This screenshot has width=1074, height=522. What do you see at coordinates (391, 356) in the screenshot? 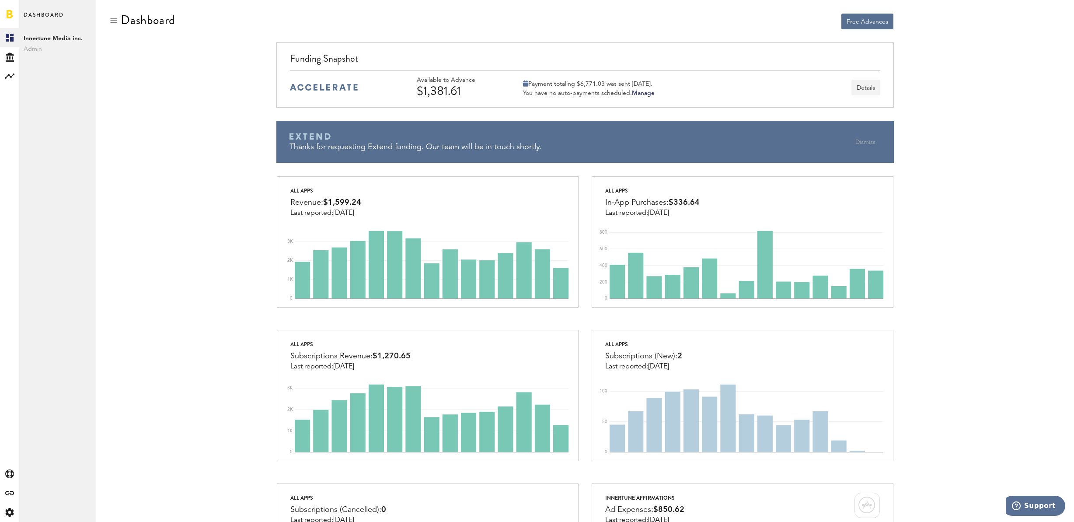
I see `span: $1,270.65` at bounding box center [391, 356].